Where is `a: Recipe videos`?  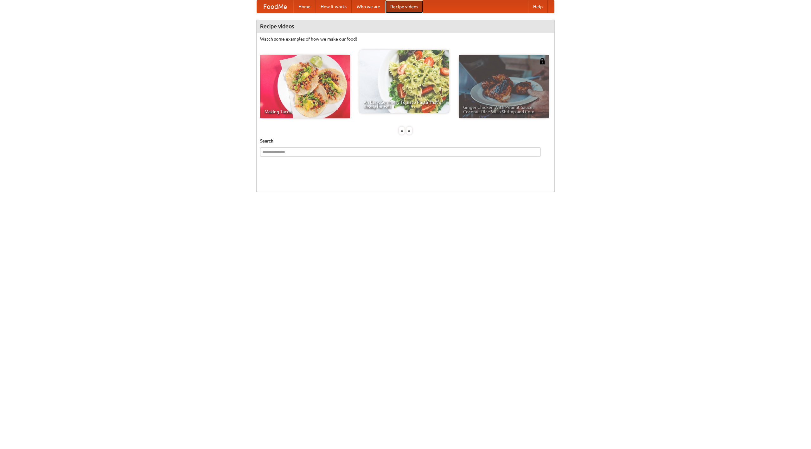
a: Recipe videos is located at coordinates (404, 7).